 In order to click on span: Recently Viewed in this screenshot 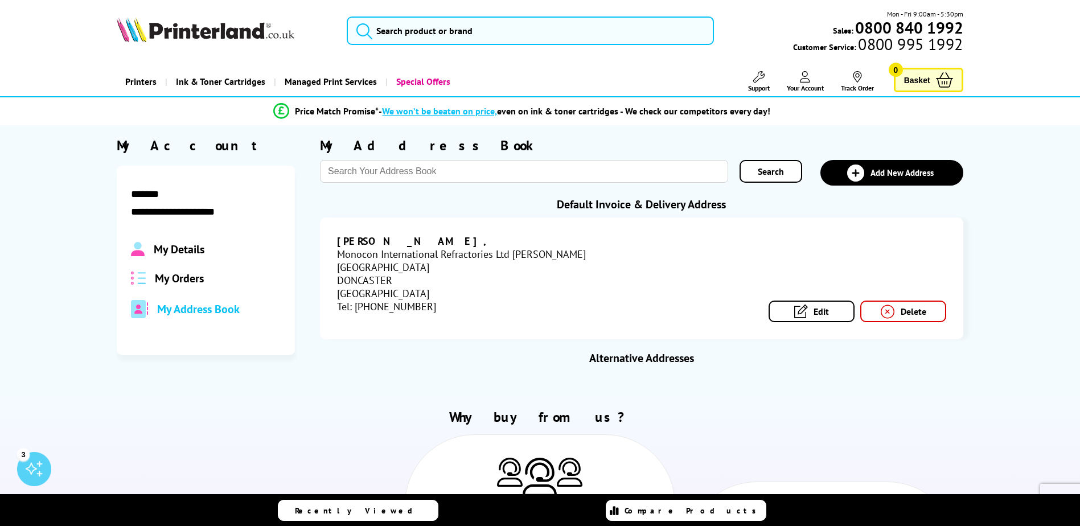, I will do `click(359, 511)`.